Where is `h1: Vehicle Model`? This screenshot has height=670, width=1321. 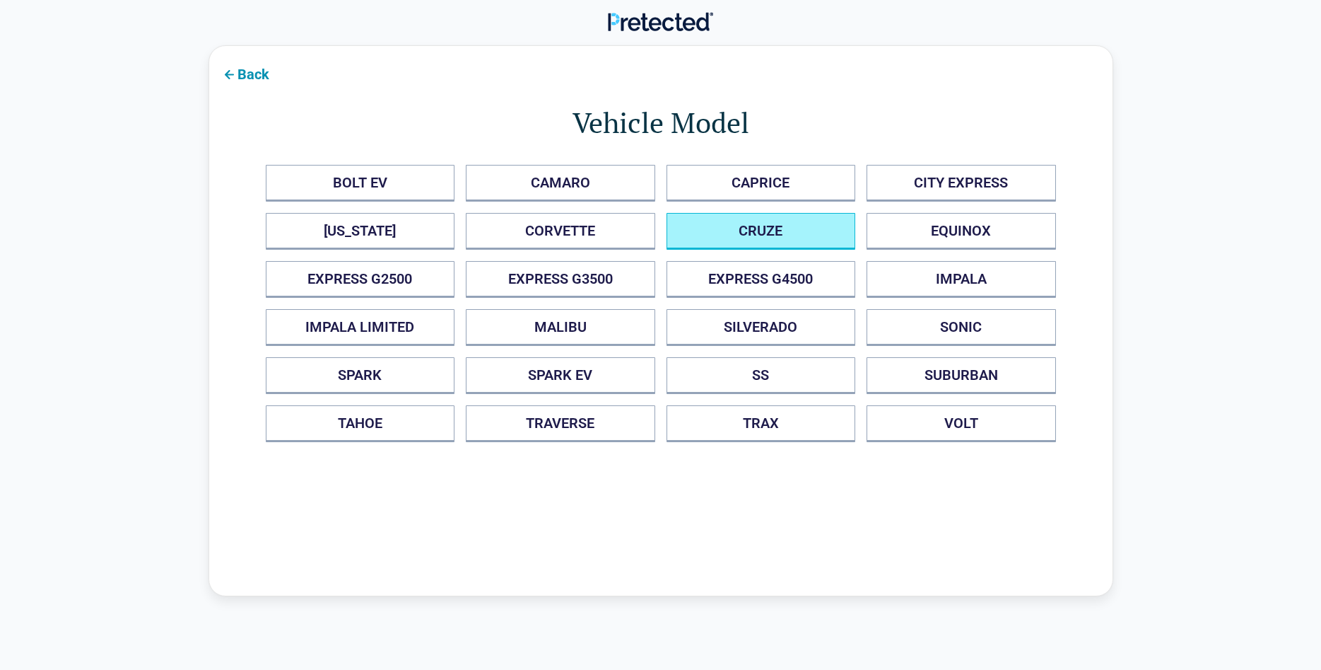 h1: Vehicle Model is located at coordinates (661, 122).